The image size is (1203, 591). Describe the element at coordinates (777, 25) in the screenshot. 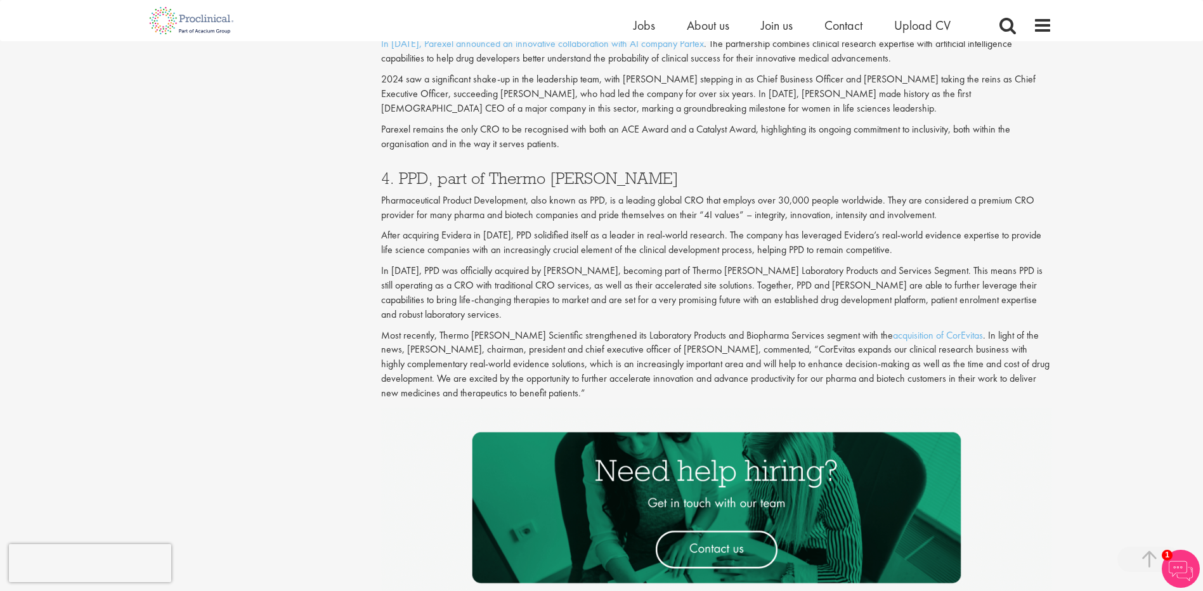

I see `a: Join us` at that location.